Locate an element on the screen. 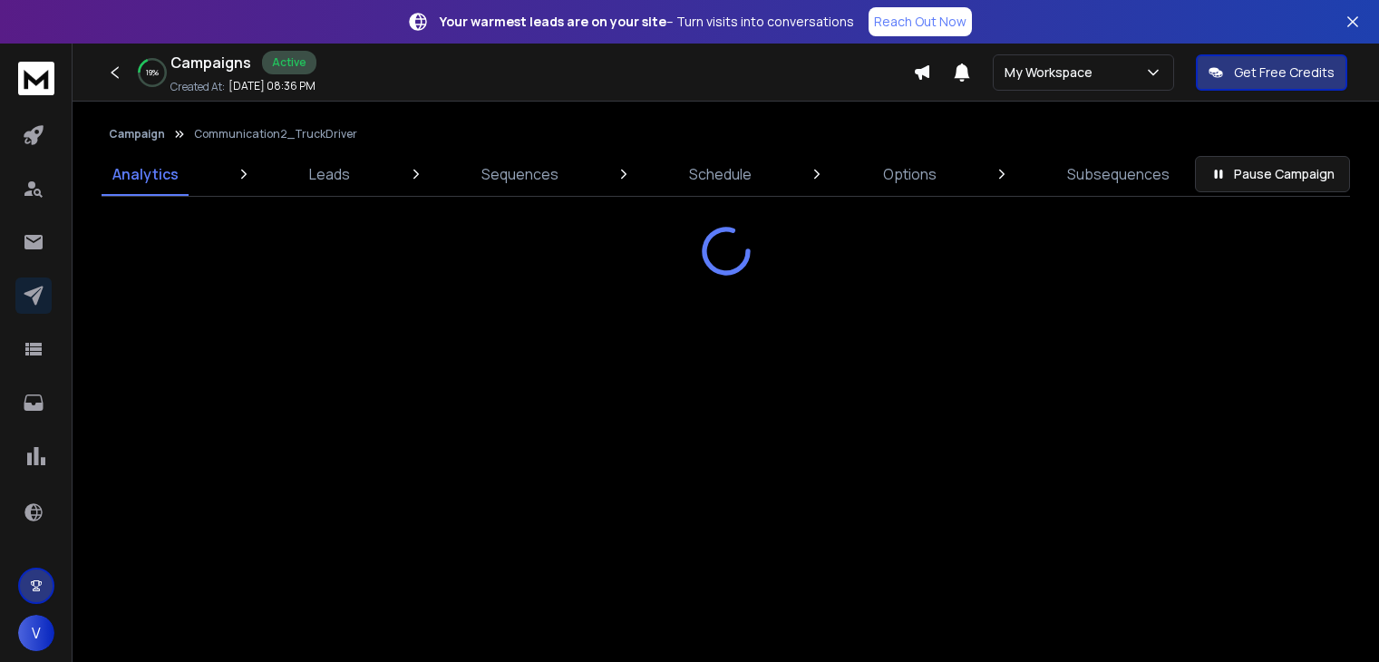 The image size is (1379, 662). a: Subsequences is located at coordinates (1118, 174).